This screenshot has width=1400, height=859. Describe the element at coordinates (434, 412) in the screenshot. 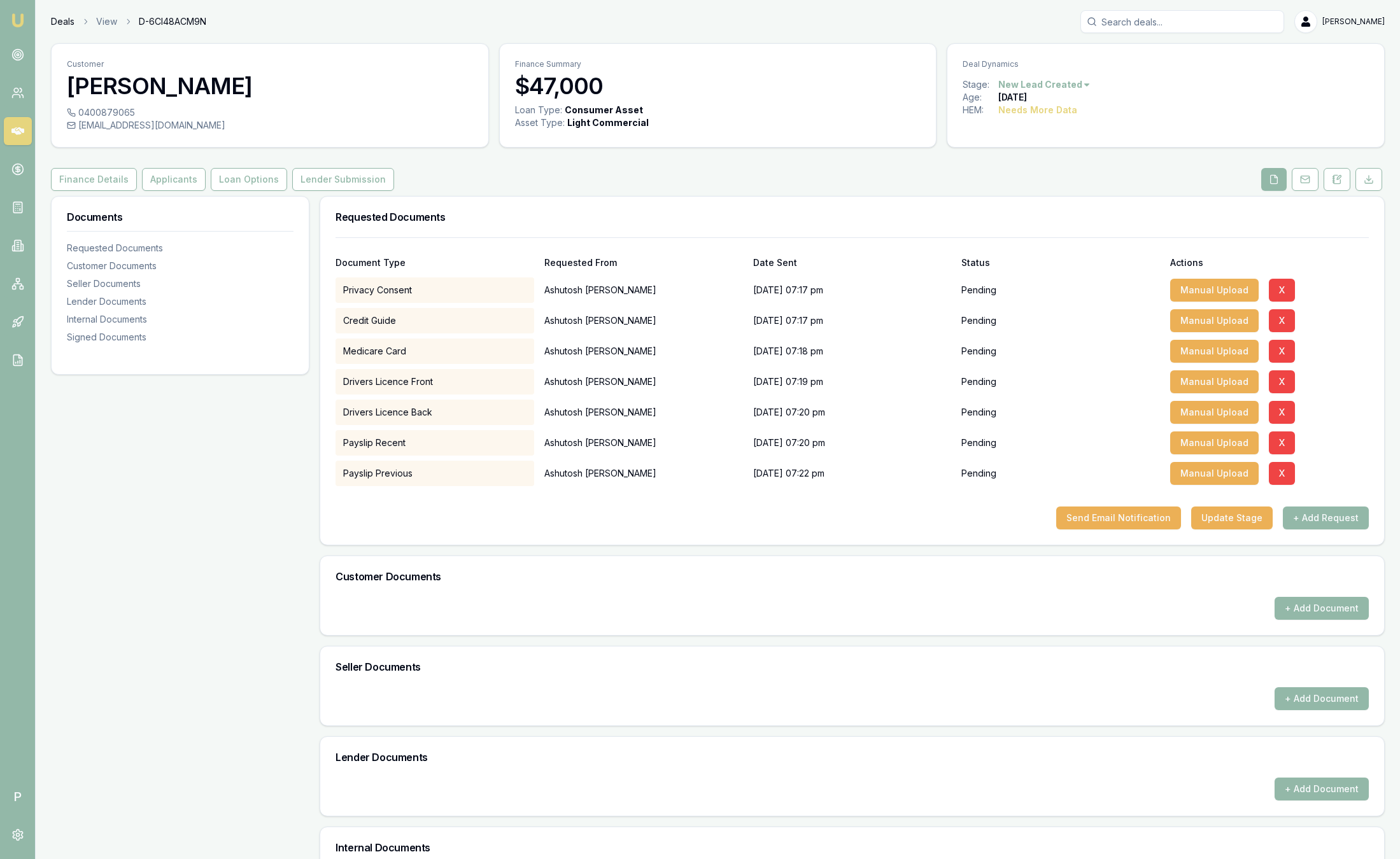

I see `div: Drivers Licence Back` at that location.